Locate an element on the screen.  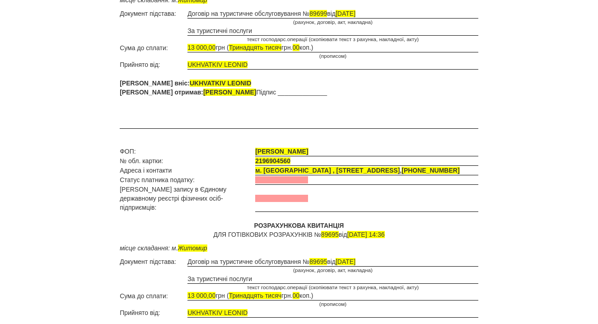
span: 89699 is located at coordinates (318, 14).